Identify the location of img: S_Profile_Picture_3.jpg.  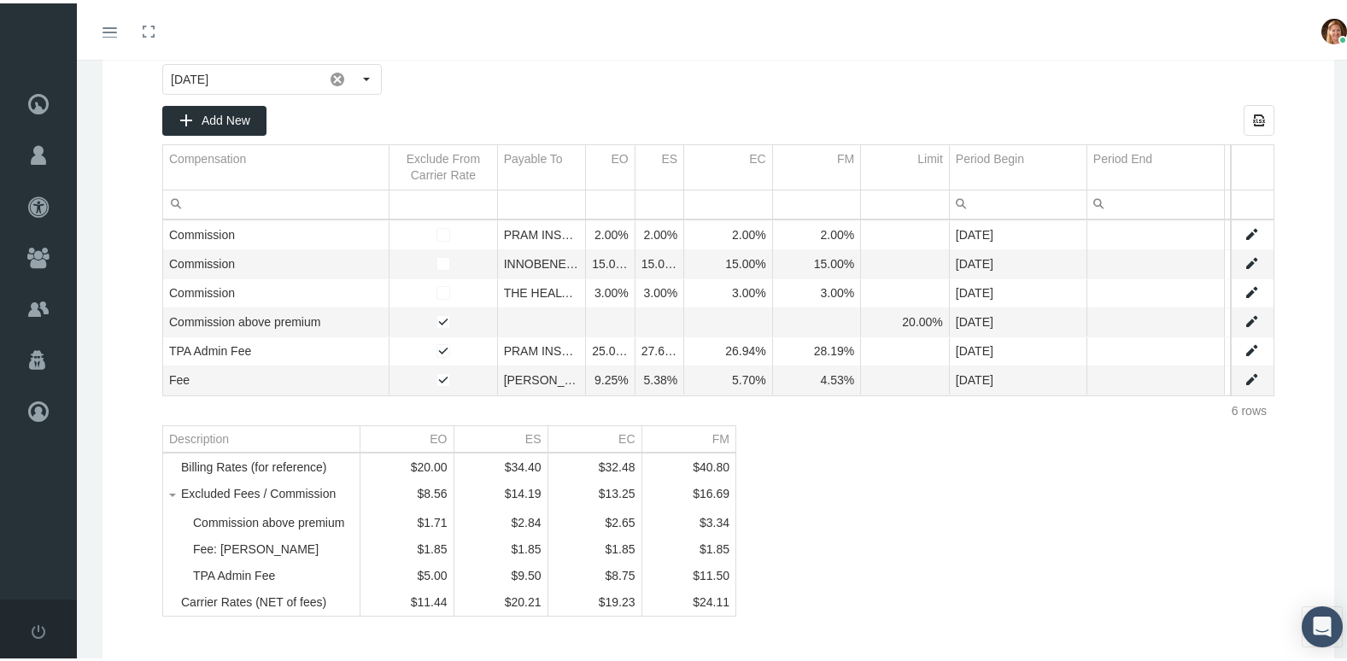
(1334, 28).